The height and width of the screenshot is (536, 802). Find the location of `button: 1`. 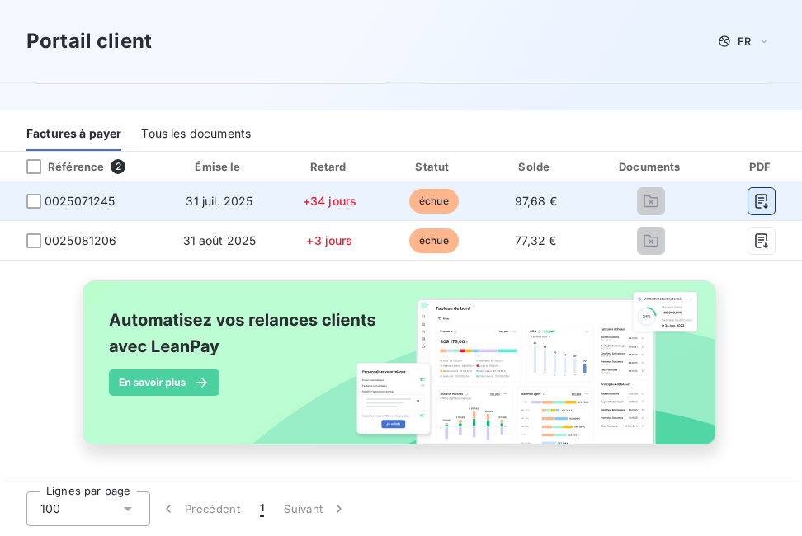

button: 1 is located at coordinates (261, 509).